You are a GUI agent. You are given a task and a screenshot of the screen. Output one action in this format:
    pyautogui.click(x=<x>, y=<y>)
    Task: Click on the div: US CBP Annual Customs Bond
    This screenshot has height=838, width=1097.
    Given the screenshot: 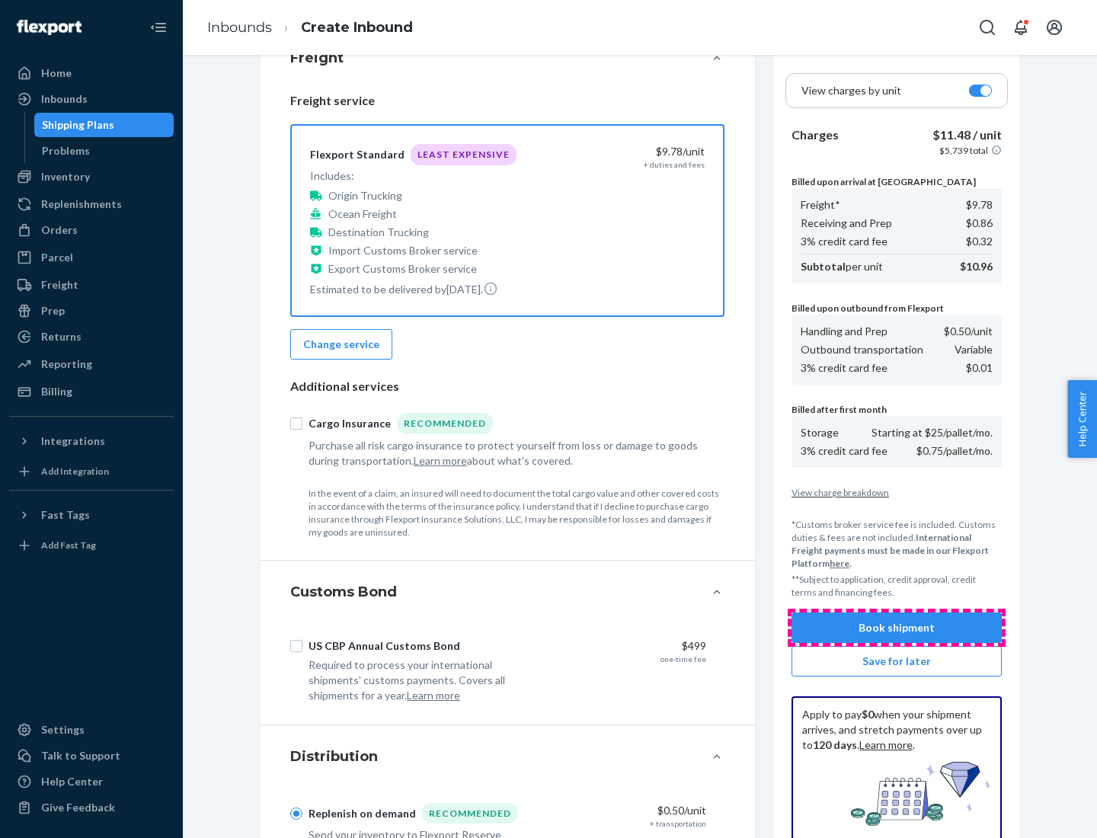 What is the action you would take?
    pyautogui.click(x=384, y=646)
    